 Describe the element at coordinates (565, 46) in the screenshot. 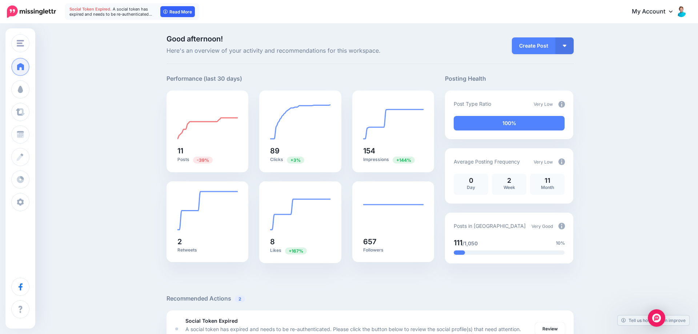

I see `img: arrow-down-white.png` at that location.